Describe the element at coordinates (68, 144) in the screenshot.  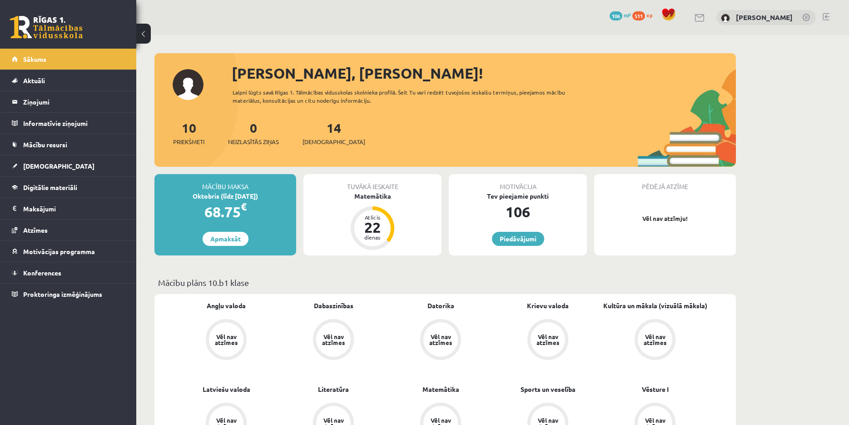
I see `a: Mācību resursi` at that location.